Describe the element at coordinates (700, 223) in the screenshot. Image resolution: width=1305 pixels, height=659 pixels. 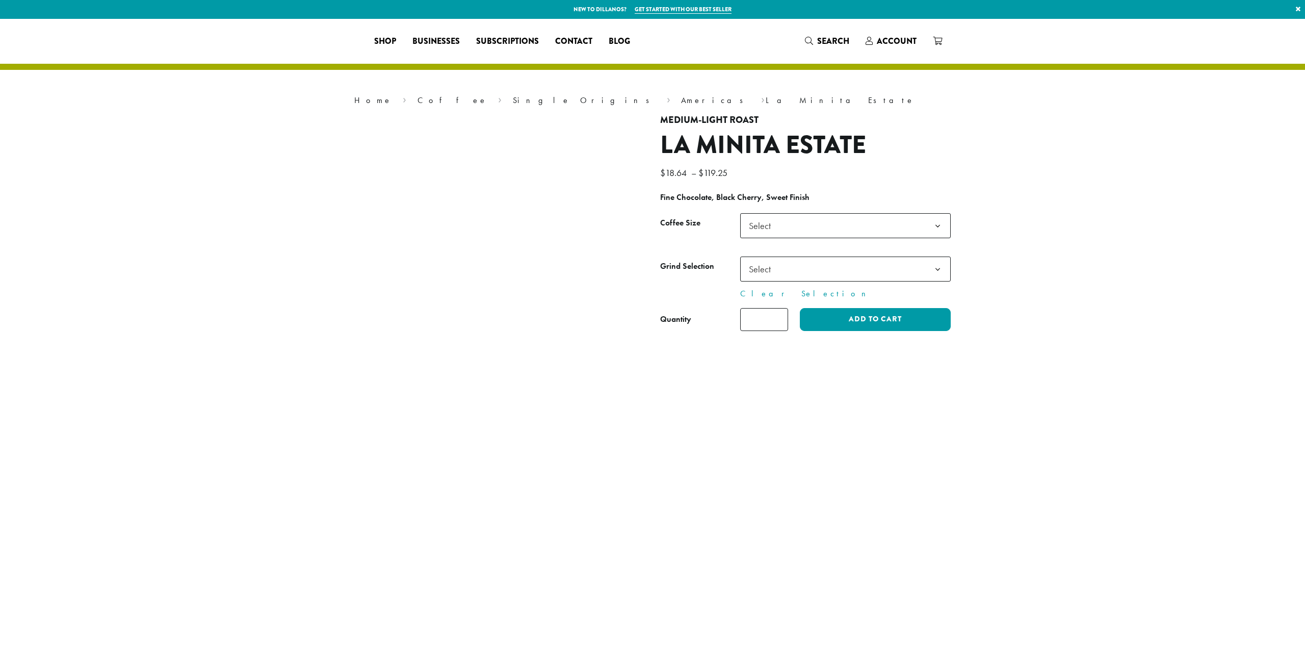
I see `label: Coffee Size` at that location.